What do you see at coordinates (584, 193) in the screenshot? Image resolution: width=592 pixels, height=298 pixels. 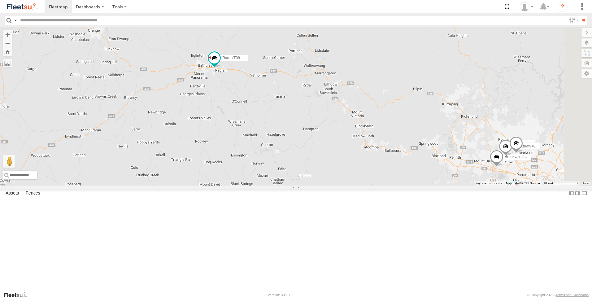 I see `label: Hide Summary Table` at bounding box center [584, 193].